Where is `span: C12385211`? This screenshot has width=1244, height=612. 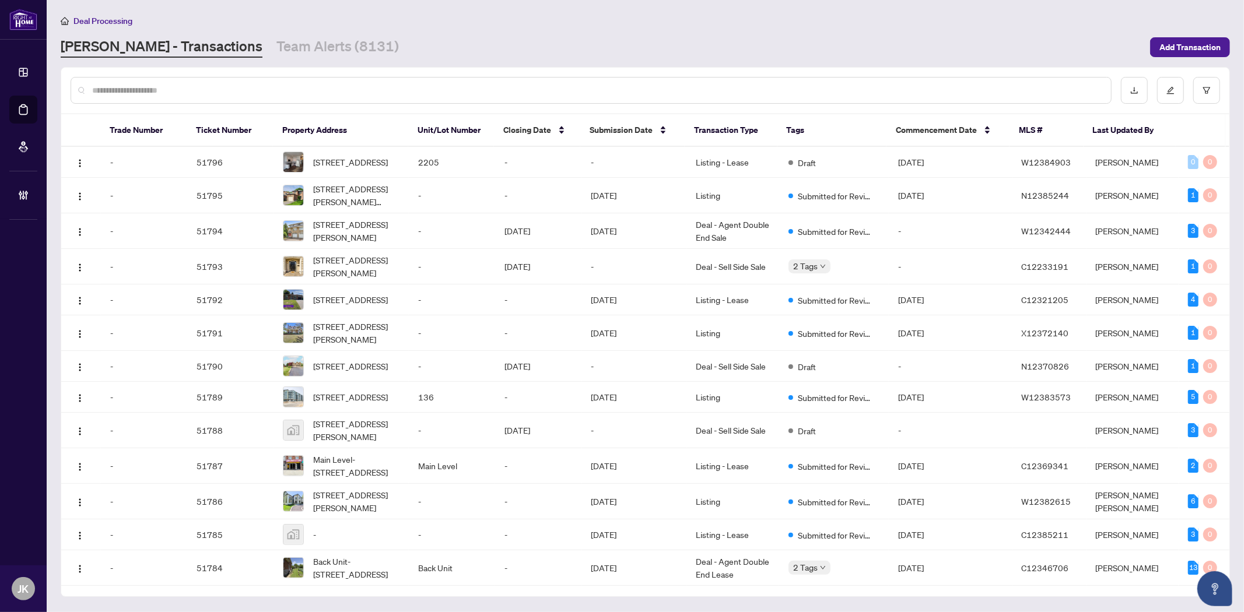
span: C12385211 is located at coordinates (1045, 535).